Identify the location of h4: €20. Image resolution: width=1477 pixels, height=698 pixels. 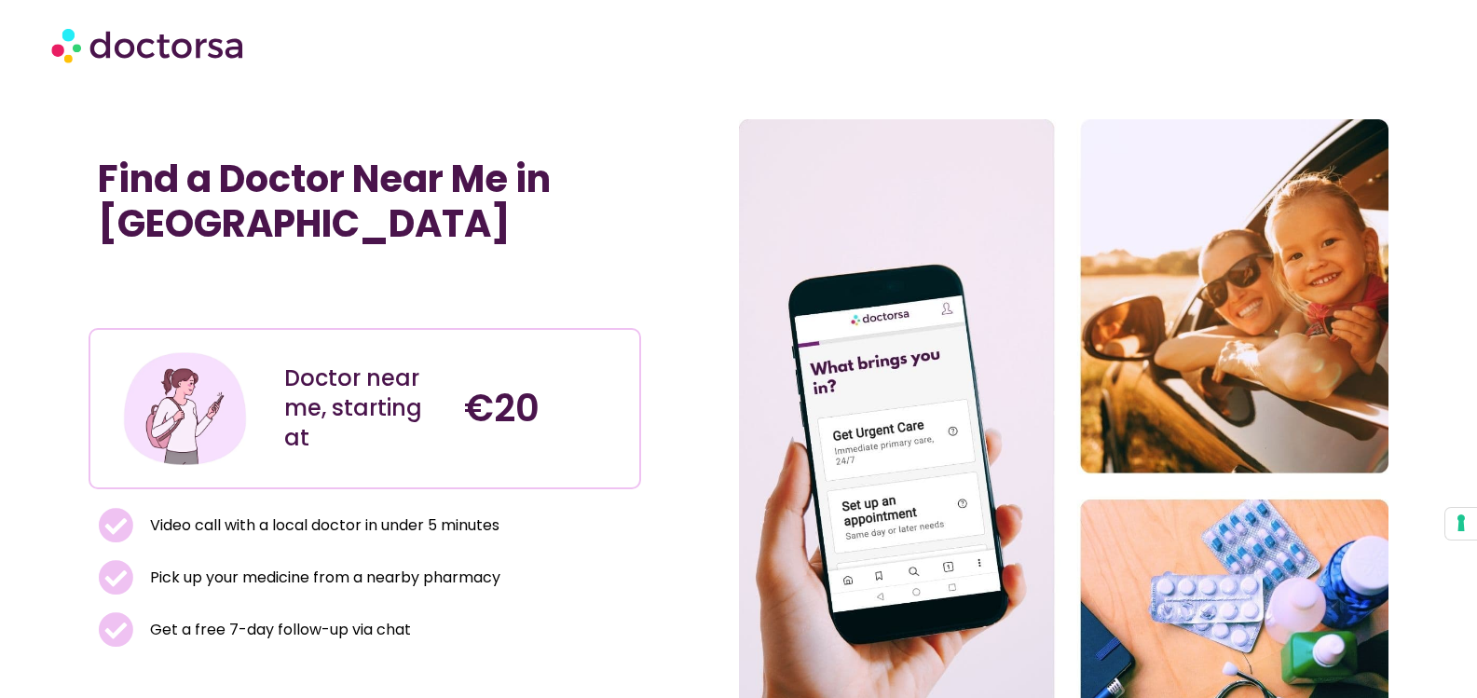
(544, 408).